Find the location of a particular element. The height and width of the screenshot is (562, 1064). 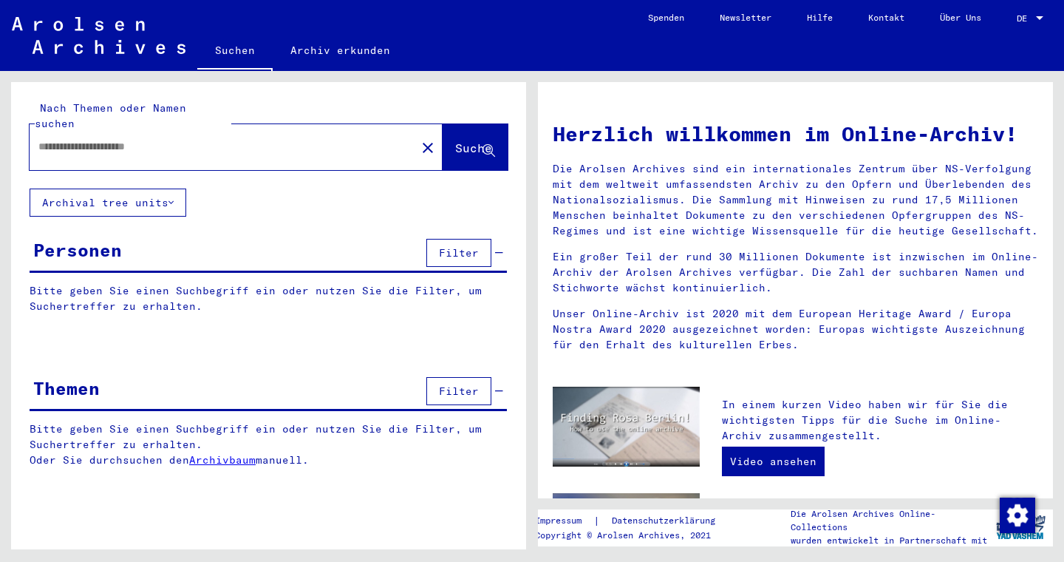

div: Themen is located at coordinates (67, 388).